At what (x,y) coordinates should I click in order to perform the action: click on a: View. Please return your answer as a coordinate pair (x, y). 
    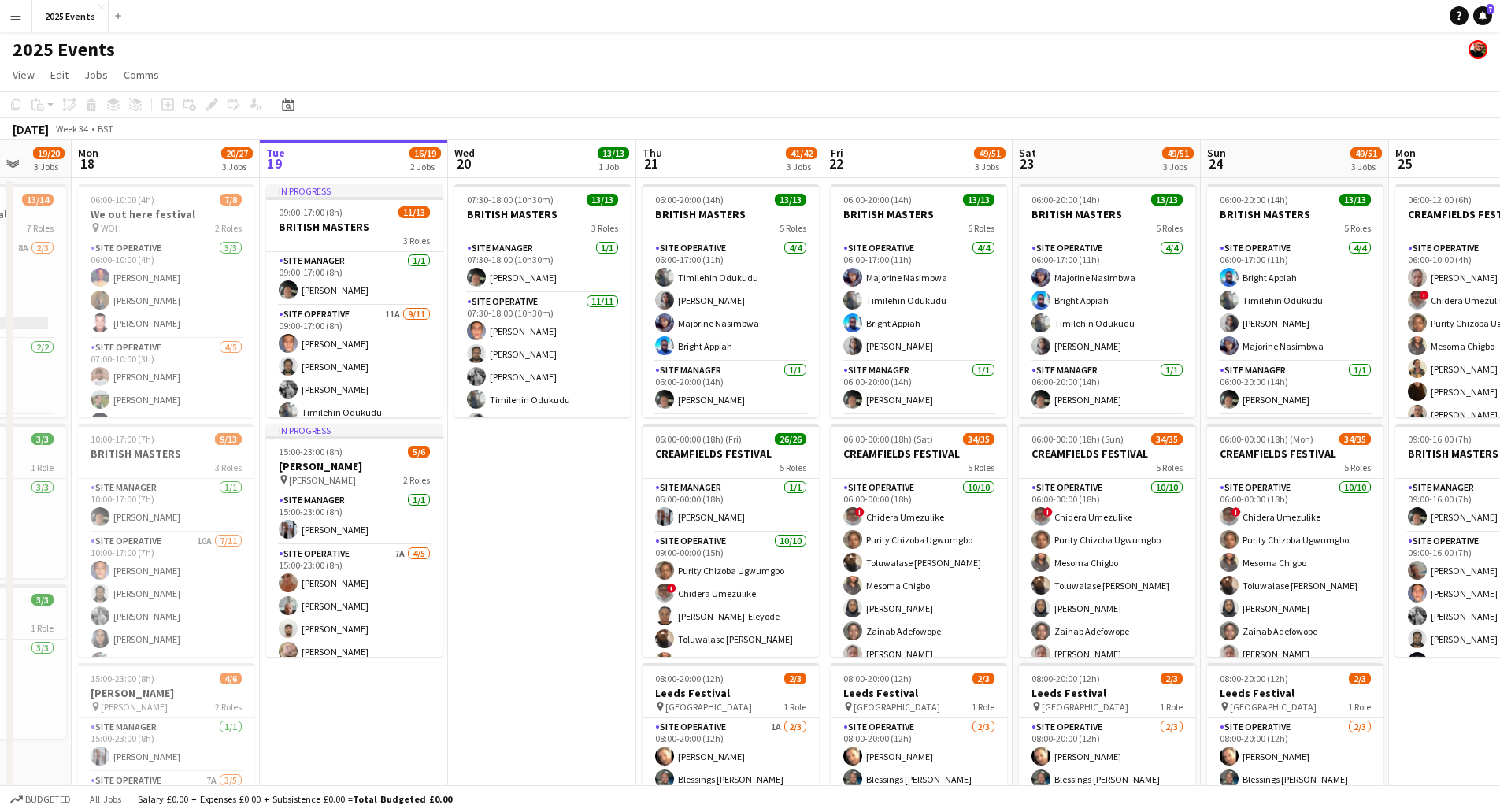
    Looking at the image, I should click on (24, 75).